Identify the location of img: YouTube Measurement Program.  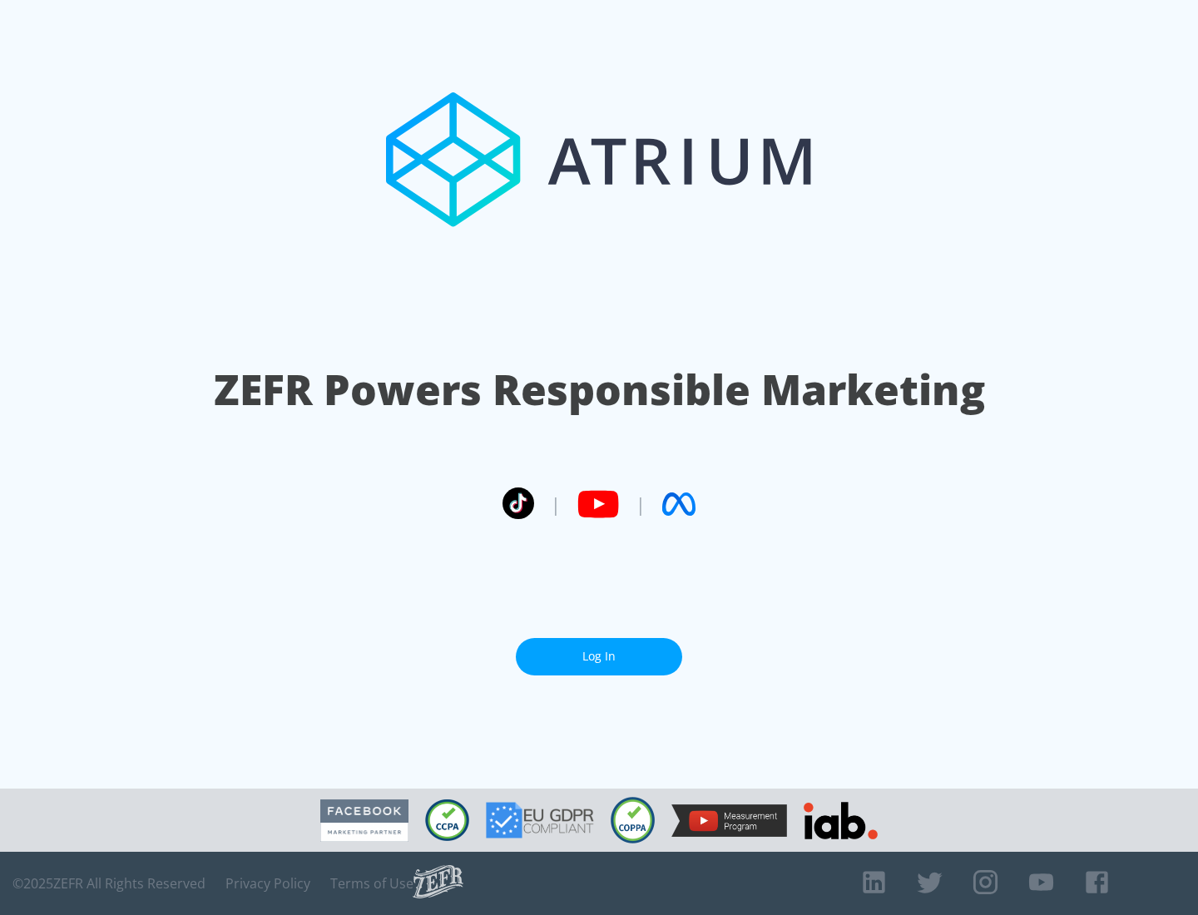
(729, 820).